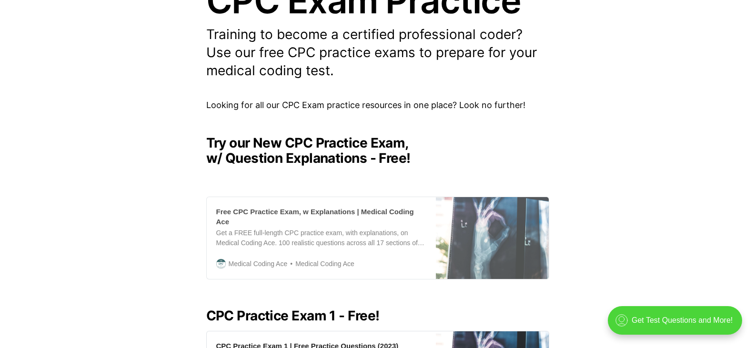  Describe the element at coordinates (378, 238) in the screenshot. I see `a: Free CPC Practice Exam, w Explanations | Medical Coding AceGet a FREE full-length CPC practice ex...` at that location.